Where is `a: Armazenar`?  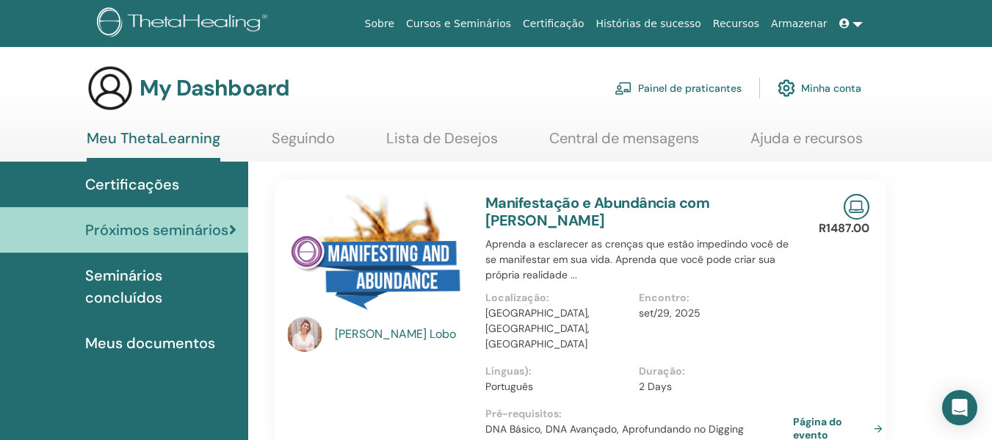 a: Armazenar is located at coordinates (799, 23).